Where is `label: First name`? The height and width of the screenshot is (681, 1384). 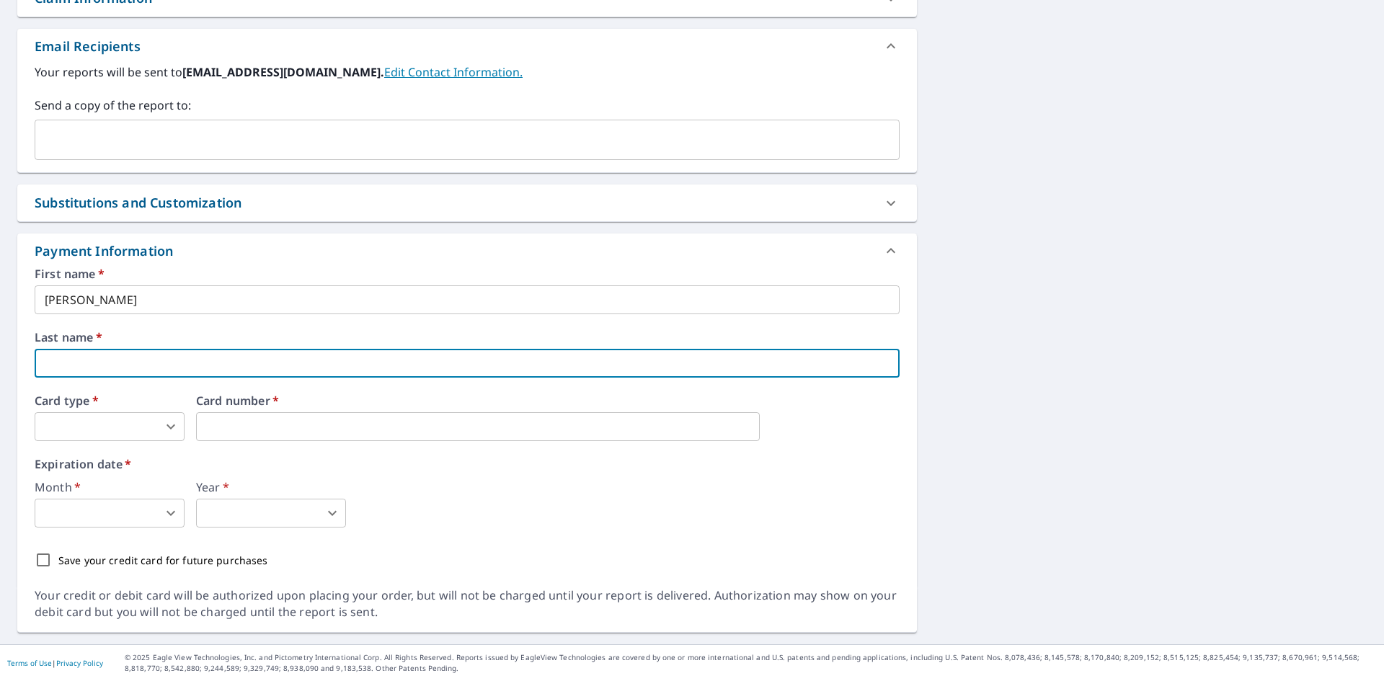 label: First name is located at coordinates (467, 274).